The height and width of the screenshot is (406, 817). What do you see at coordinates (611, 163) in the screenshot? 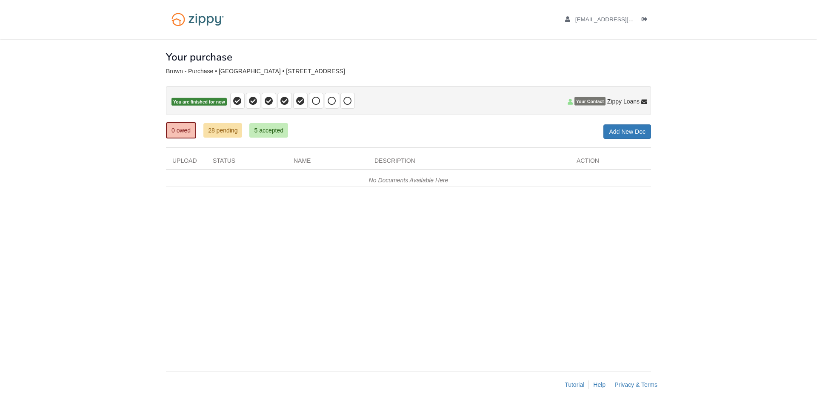
I see `div: Action` at bounding box center [611, 163].